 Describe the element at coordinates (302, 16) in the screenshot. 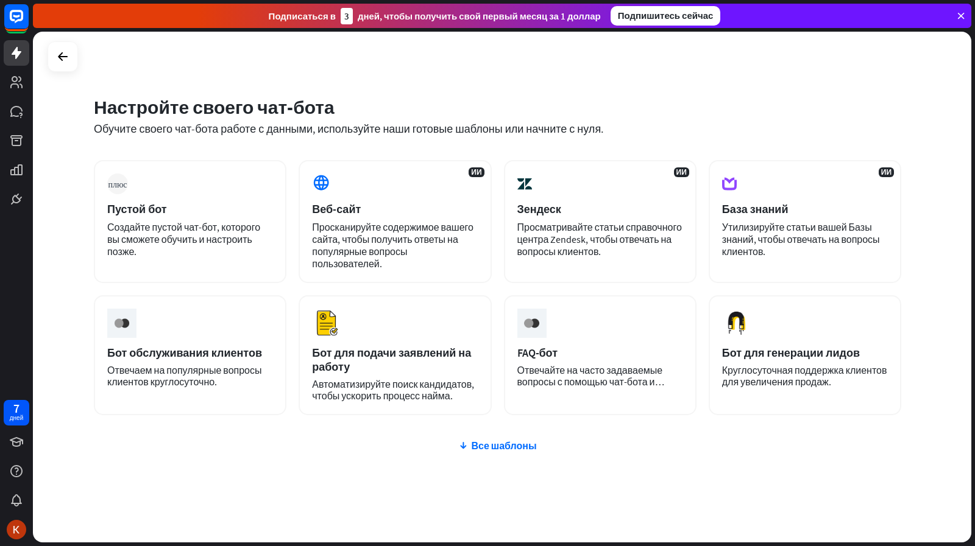

I see `font: Подписаться в` at that location.